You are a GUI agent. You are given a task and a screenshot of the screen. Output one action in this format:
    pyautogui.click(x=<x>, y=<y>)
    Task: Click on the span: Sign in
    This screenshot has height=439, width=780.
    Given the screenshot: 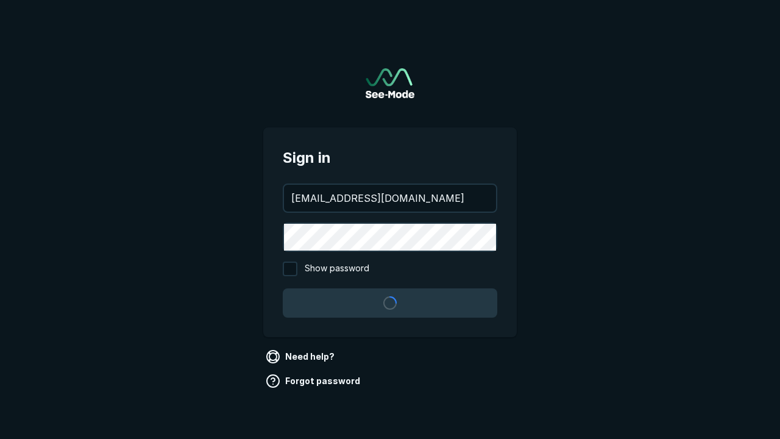 What is the action you would take?
    pyautogui.click(x=390, y=158)
    